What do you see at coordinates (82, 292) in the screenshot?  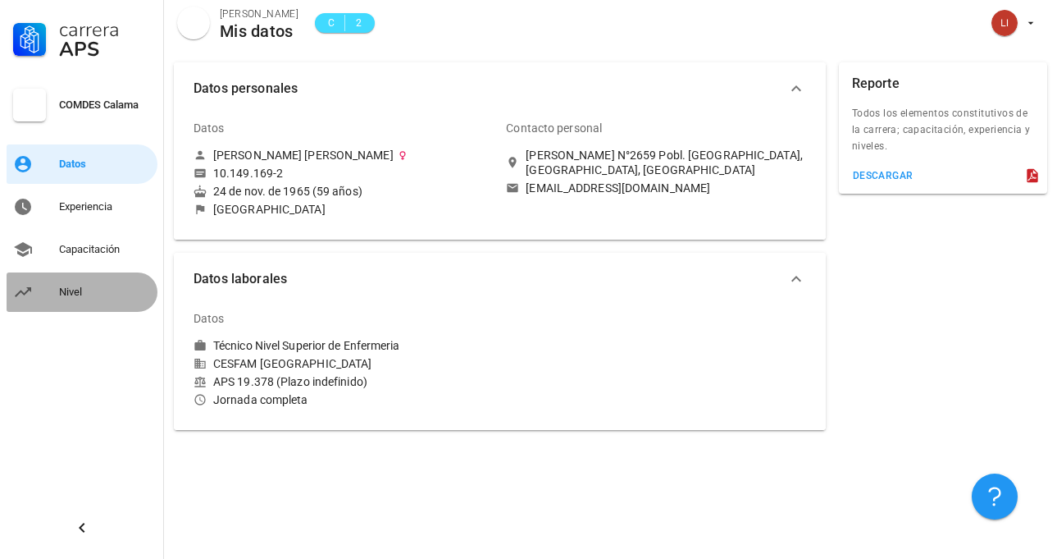 I see `a: Nivel` at bounding box center [82, 292].